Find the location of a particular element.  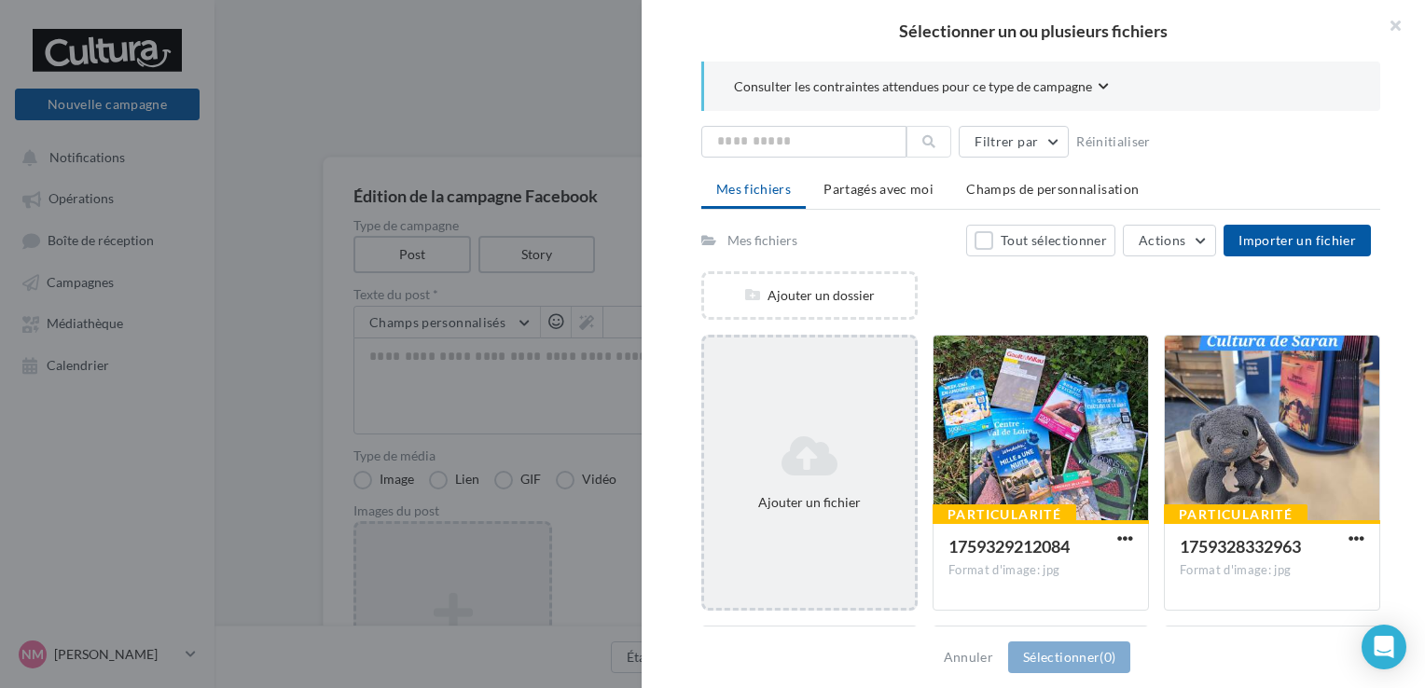

button: Réinitialiser is located at coordinates (1114, 142).